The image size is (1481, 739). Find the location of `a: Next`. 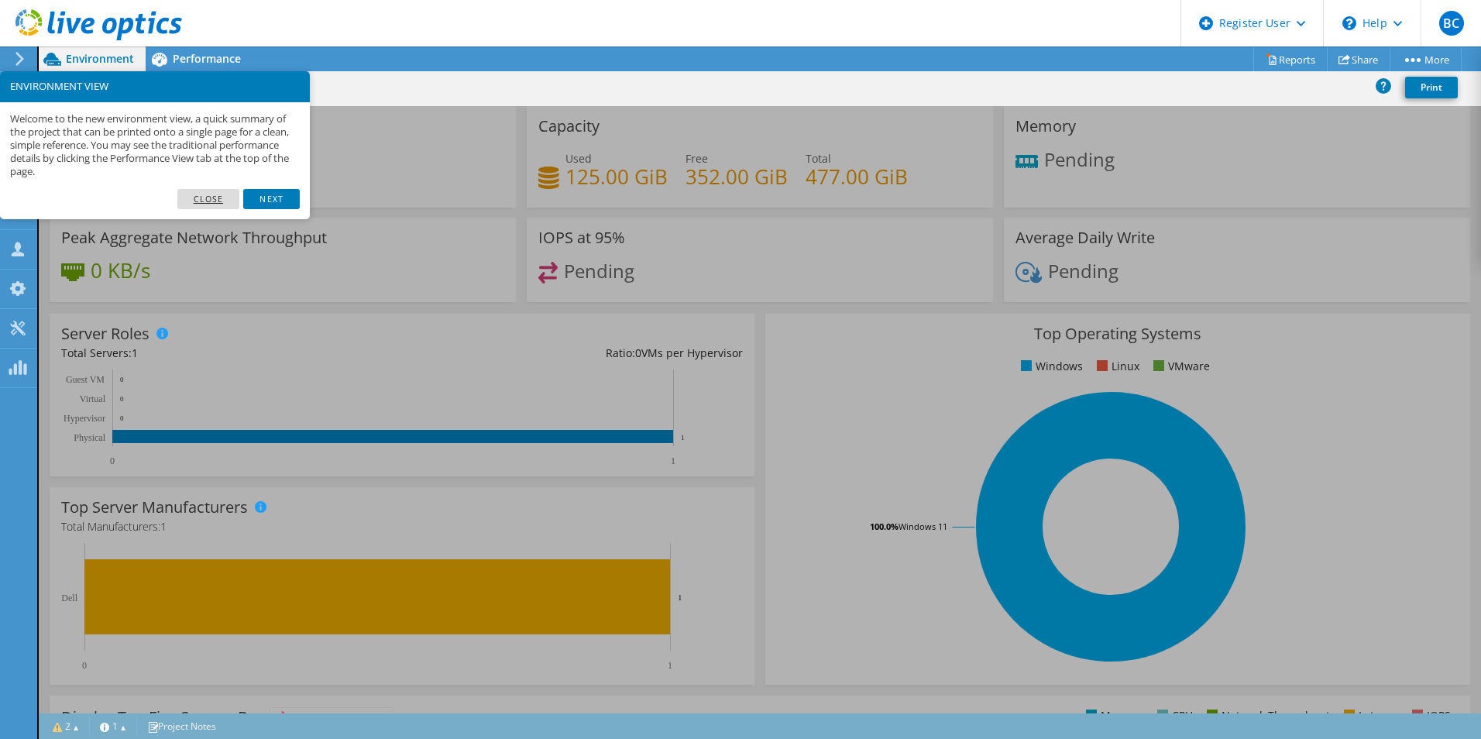

a: Next is located at coordinates (271, 199).